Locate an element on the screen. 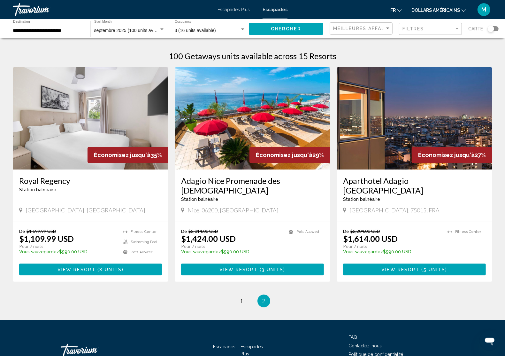 The width and height of the screenshot is (505, 356). font: dollars américains is located at coordinates (436, 10).